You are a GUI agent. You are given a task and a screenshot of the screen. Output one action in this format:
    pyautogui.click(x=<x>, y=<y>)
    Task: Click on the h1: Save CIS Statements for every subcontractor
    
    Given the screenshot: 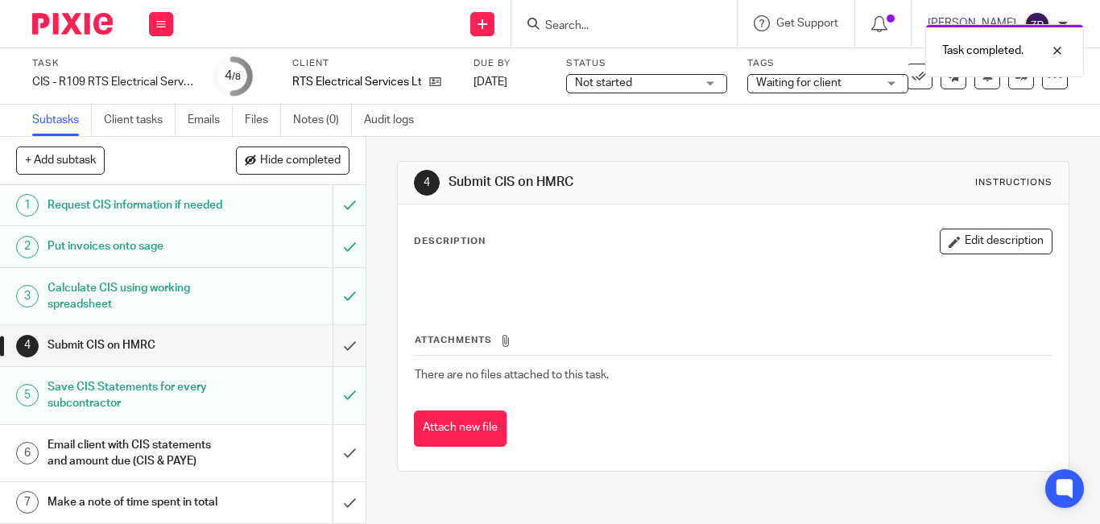 What is the action you would take?
    pyautogui.click(x=137, y=395)
    